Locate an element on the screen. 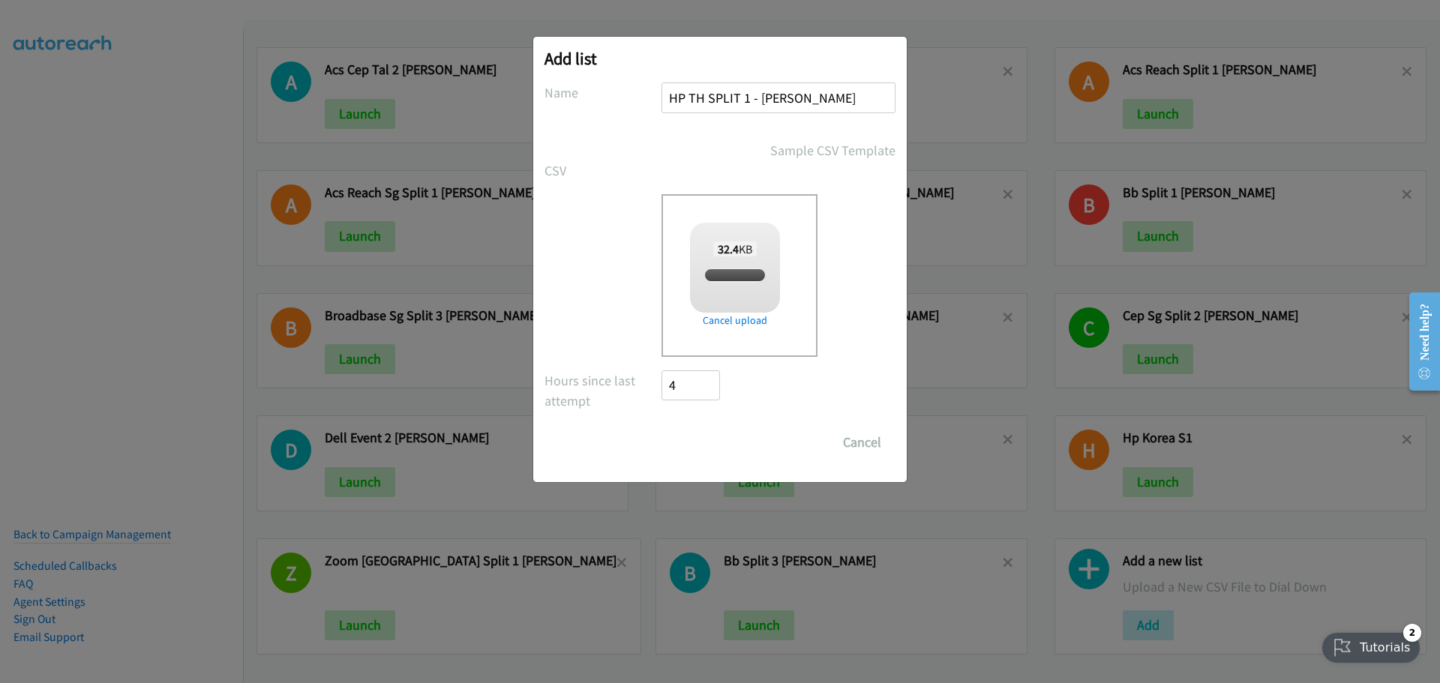 The width and height of the screenshot is (1440, 683). label: Name is located at coordinates (603, 92).